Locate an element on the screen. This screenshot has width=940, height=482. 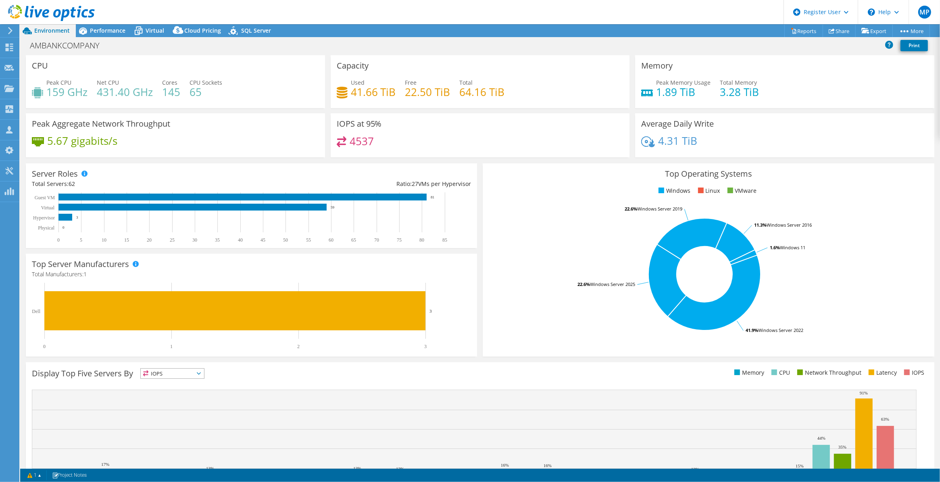
a: Reports is located at coordinates (804, 31).